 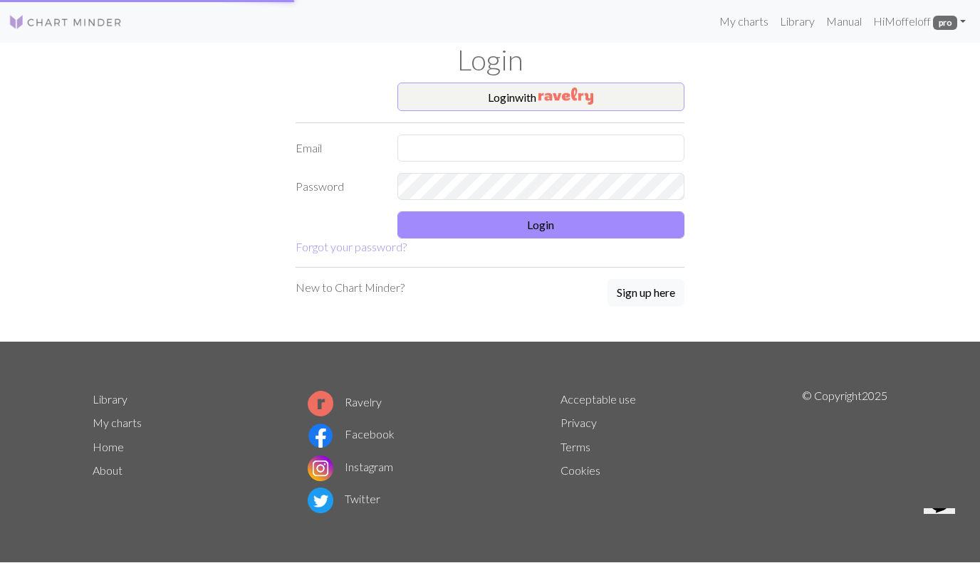 What do you see at coordinates (580, 470) in the screenshot?
I see `a: Cookies` at bounding box center [580, 470].